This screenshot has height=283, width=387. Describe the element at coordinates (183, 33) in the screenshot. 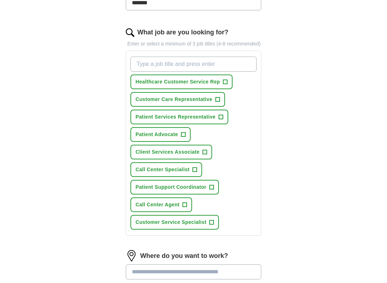

I see `label: What job are you looking for?` at that location.